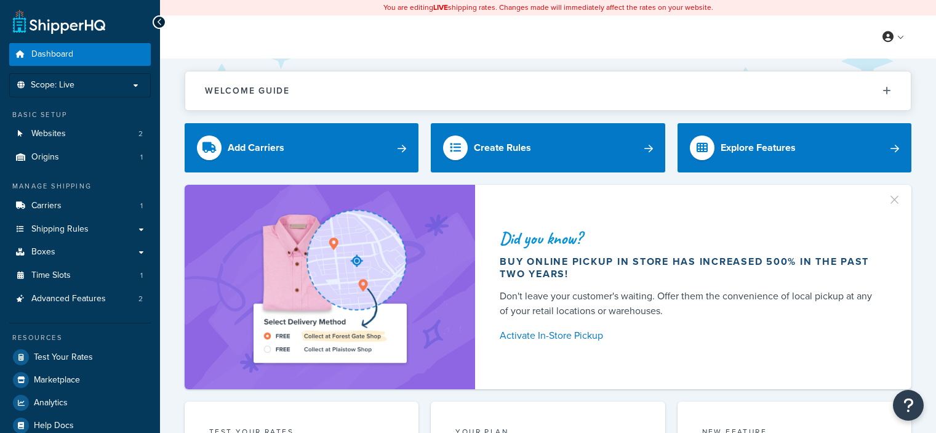 This screenshot has height=433, width=936. Describe the element at coordinates (43, 252) in the screenshot. I see `span: Boxes` at that location.